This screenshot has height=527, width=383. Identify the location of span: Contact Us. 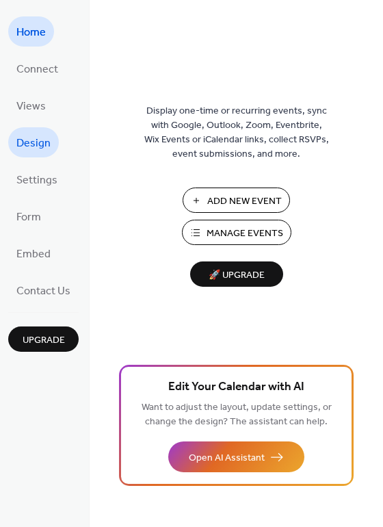
(43, 291).